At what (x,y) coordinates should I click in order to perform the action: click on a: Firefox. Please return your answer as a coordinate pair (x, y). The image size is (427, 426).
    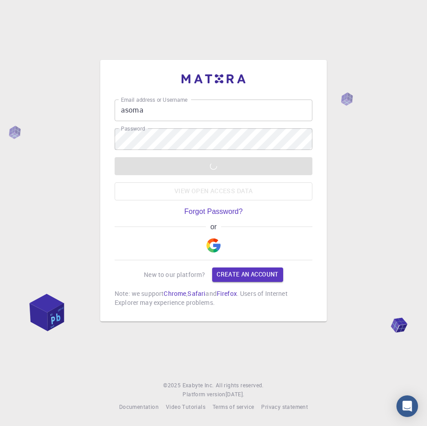
    Looking at the image, I should click on (227, 293).